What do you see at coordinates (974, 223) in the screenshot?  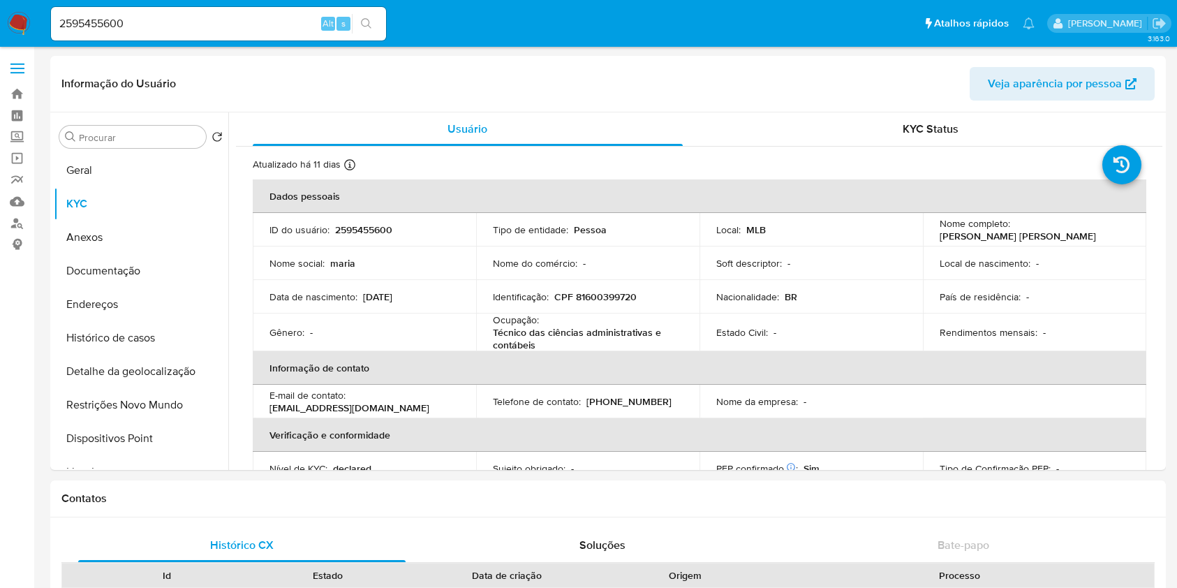 I see `p: Nome completo :` at bounding box center [974, 223].